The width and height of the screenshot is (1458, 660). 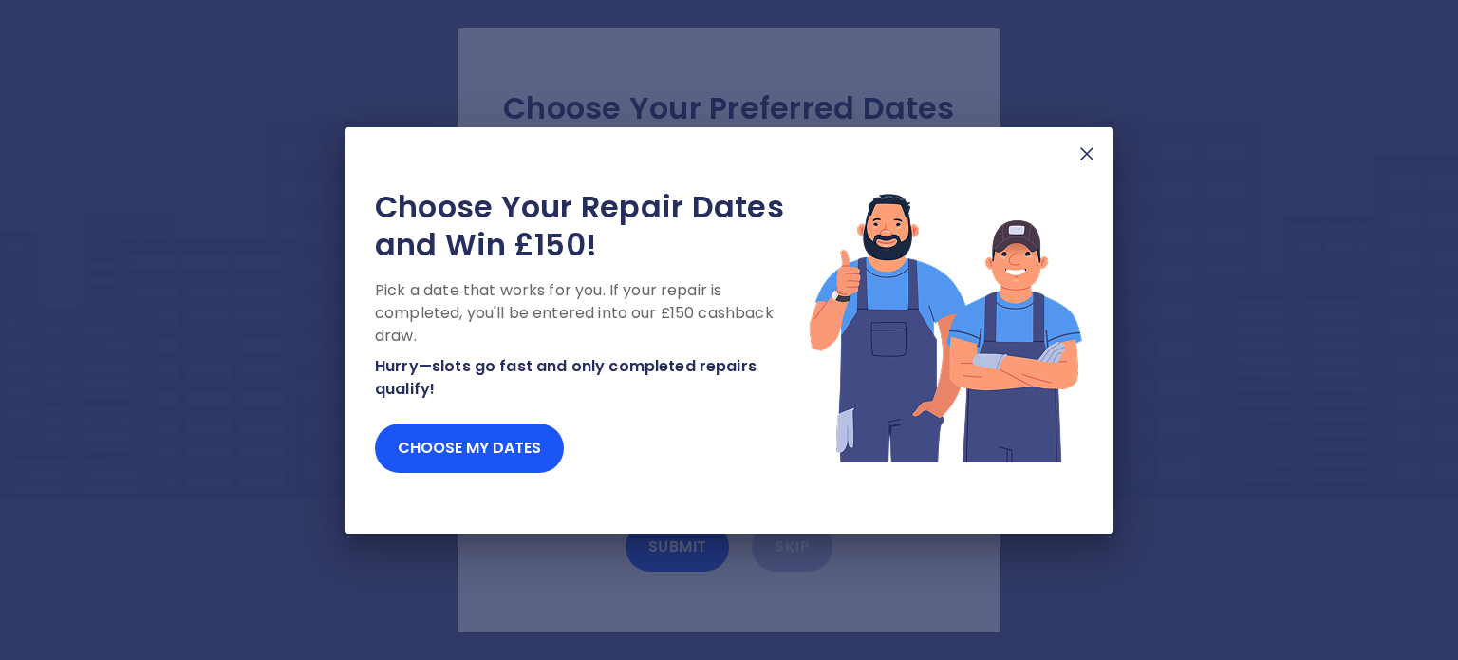 I want to click on p: Hurry—slots go fast and only completed repairs qualify!, so click(x=591, y=378).